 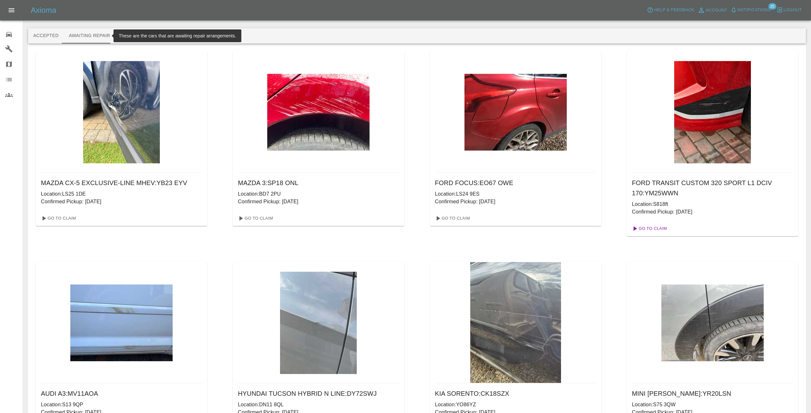 I want to click on p: Location: LS25 1DE, so click(x=121, y=194).